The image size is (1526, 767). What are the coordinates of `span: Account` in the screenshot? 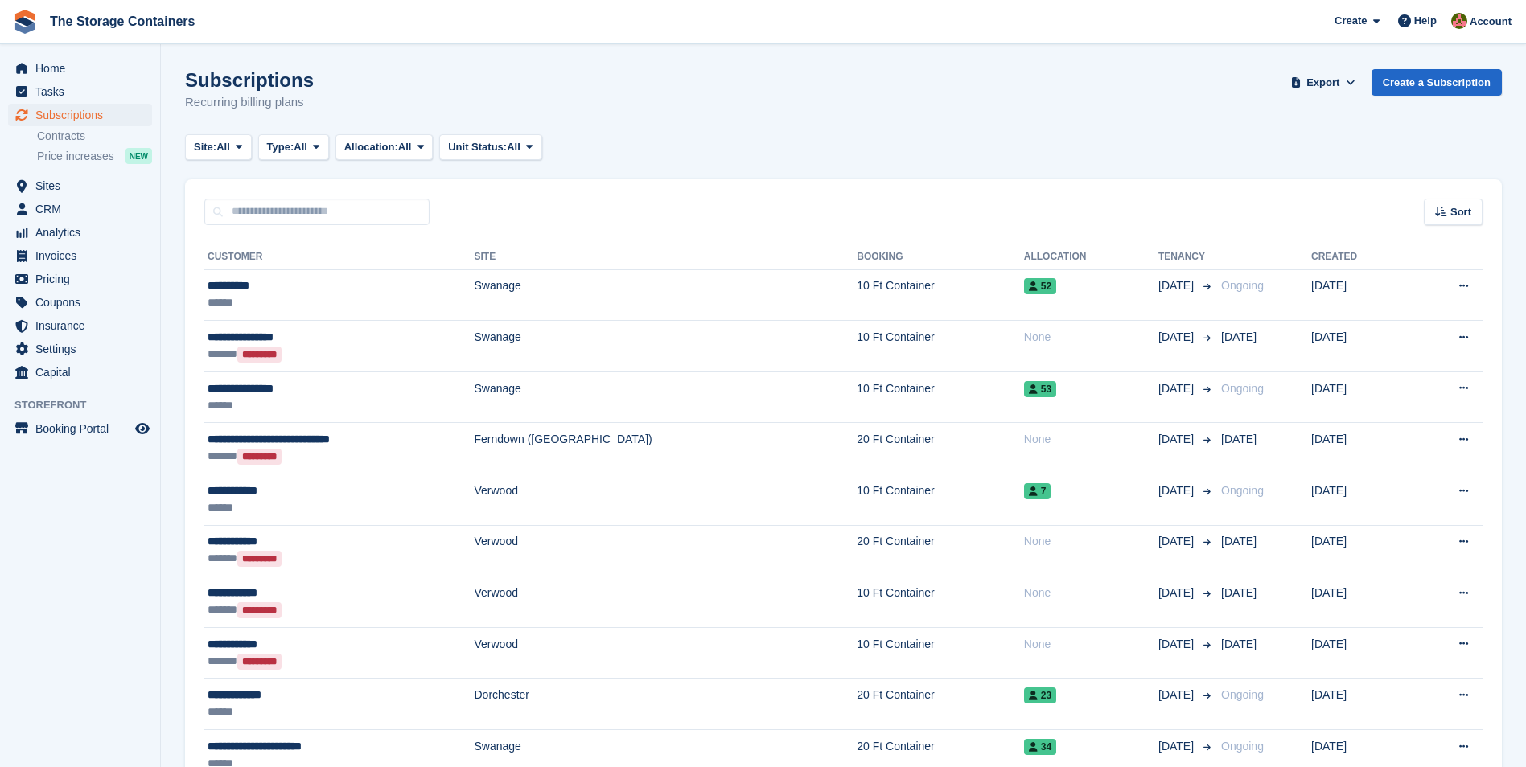 It's located at (1490, 22).